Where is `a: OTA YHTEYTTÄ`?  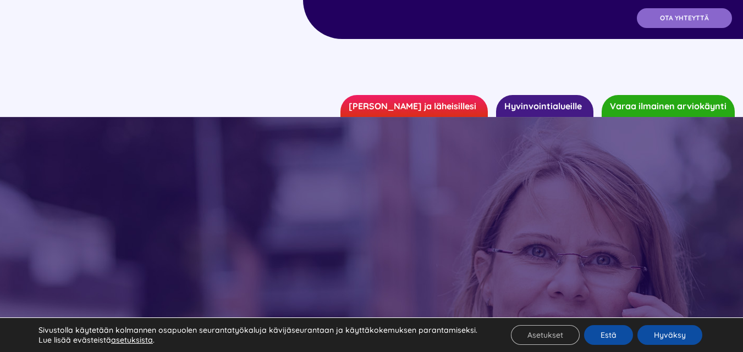
a: OTA YHTEYTTÄ is located at coordinates (684, 18).